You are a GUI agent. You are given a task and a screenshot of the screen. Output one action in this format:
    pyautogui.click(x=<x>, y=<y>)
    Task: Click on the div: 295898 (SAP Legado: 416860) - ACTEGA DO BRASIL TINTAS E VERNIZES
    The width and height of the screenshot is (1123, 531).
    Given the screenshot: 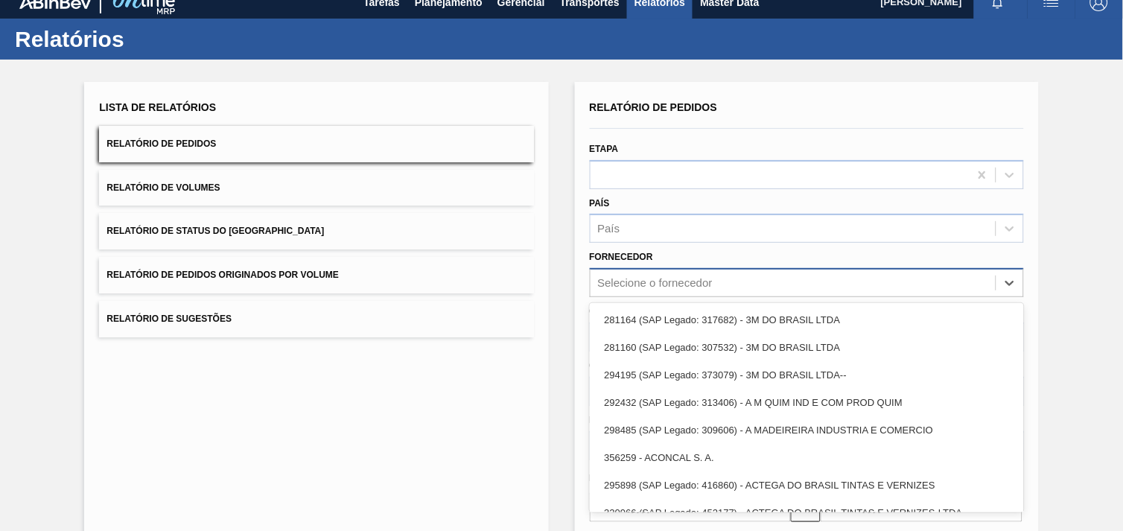 What is the action you would take?
    pyautogui.click(x=807, y=485)
    